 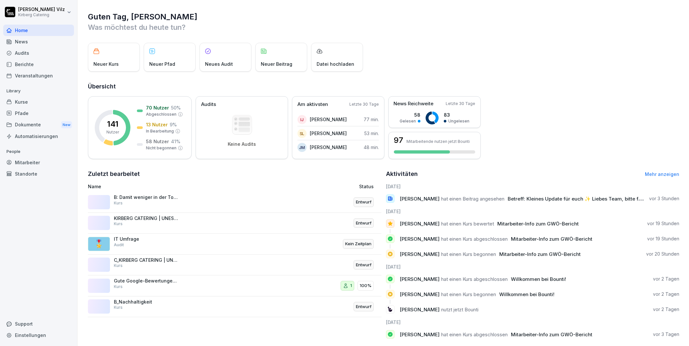 What do you see at coordinates (456, 115) in the screenshot?
I see `p: 83` at bounding box center [456, 115].